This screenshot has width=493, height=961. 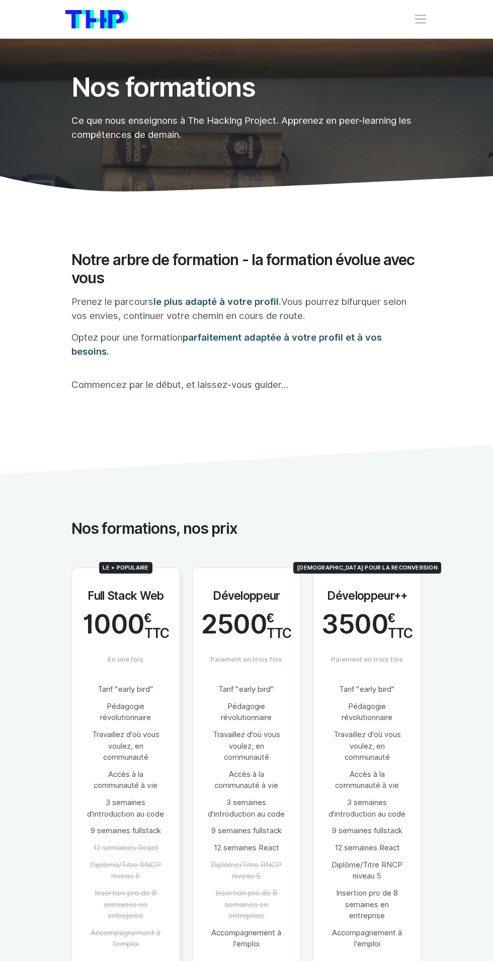 I want to click on p: Optez pour une formation, so click(x=247, y=344).